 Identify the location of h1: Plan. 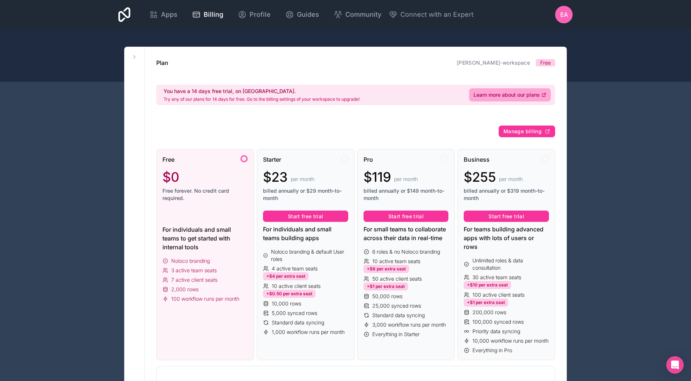
(162, 63).